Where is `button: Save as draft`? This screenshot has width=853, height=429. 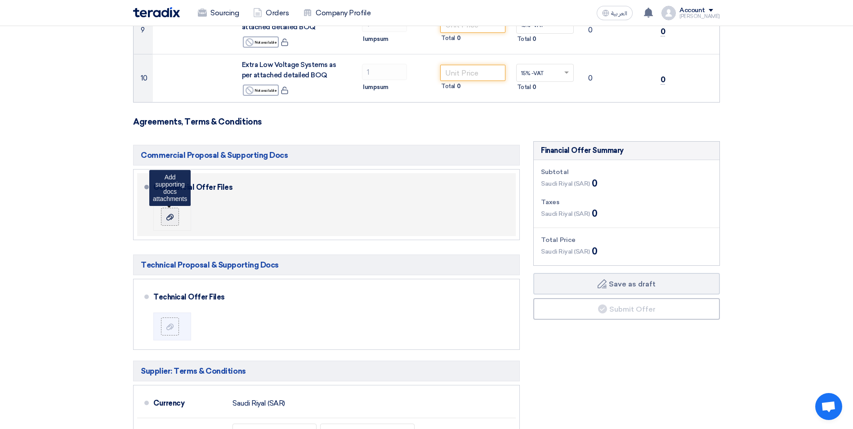 button: Save as draft is located at coordinates (627, 284).